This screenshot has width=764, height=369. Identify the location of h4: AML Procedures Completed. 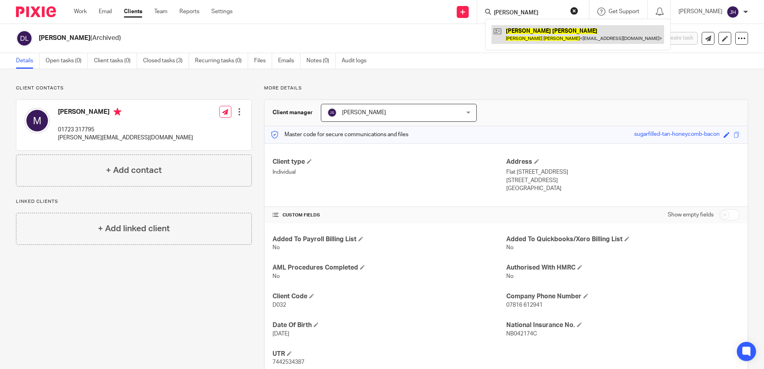
(389, 268).